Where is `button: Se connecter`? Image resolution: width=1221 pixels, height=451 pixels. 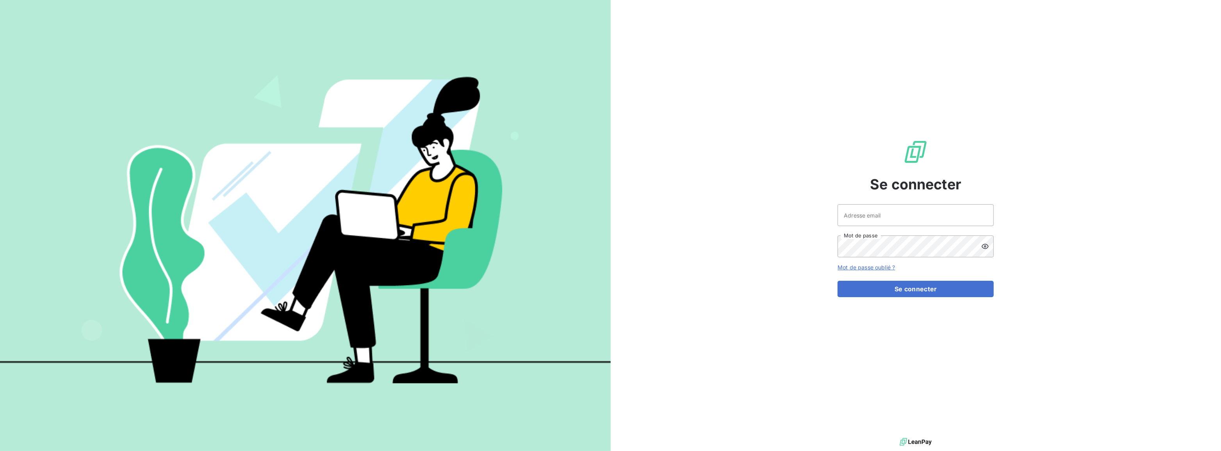
button: Se connecter is located at coordinates (916, 289).